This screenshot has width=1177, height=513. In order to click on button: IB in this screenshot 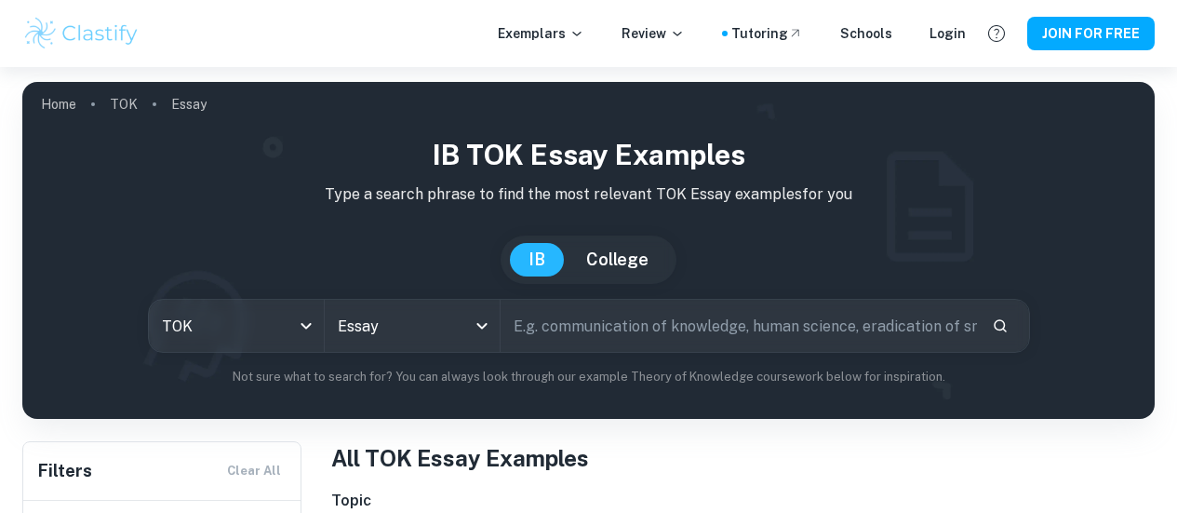, I will do `click(537, 260)`.